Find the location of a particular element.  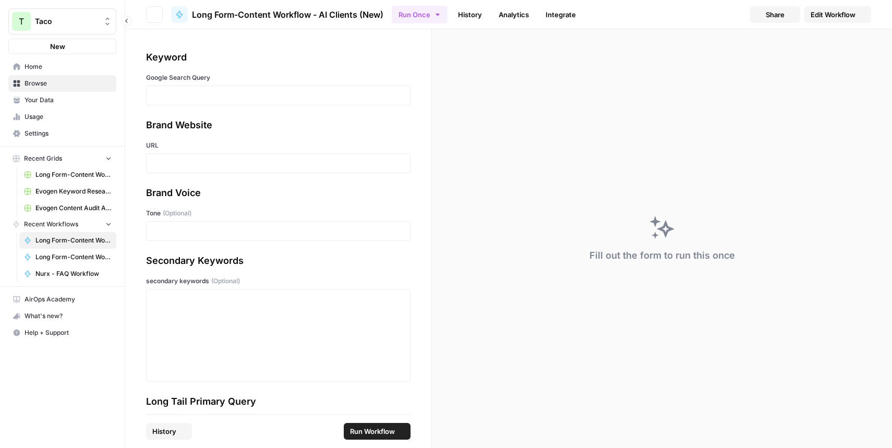

div: Brand Voice is located at coordinates (278, 193).